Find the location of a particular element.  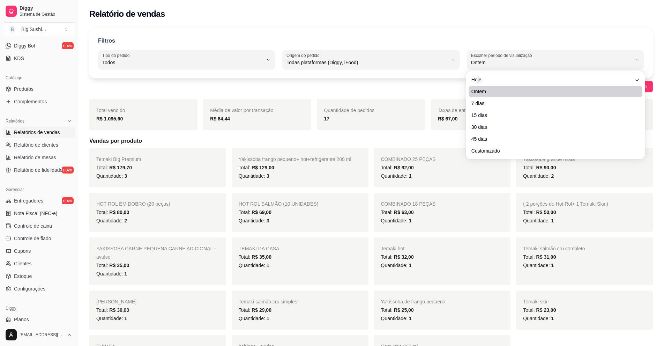

span: R$ 25,00 is located at coordinates (404, 310).